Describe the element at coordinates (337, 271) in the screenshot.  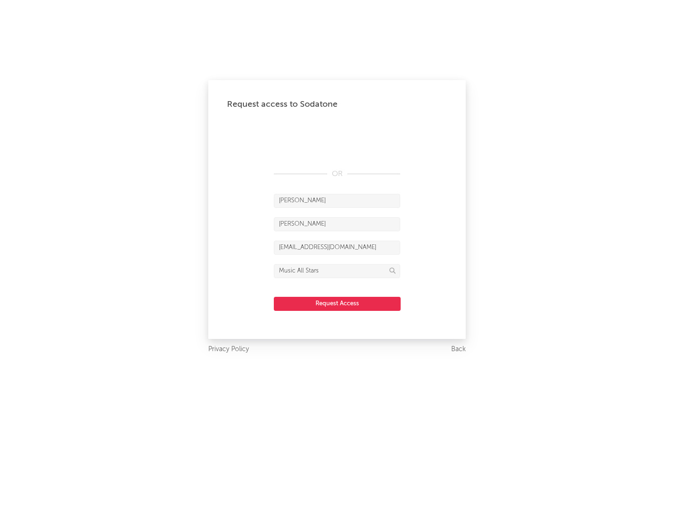
I see `input: Division` at that location.